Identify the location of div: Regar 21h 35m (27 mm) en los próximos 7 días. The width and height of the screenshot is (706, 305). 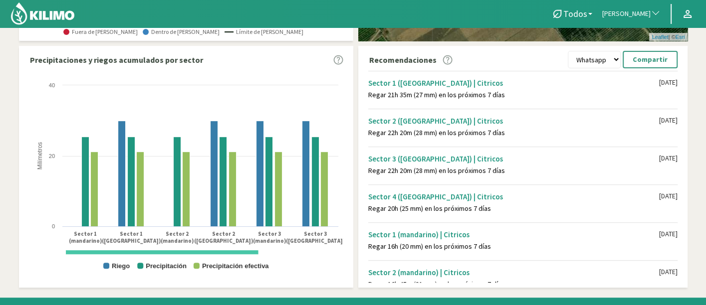
(513, 95).